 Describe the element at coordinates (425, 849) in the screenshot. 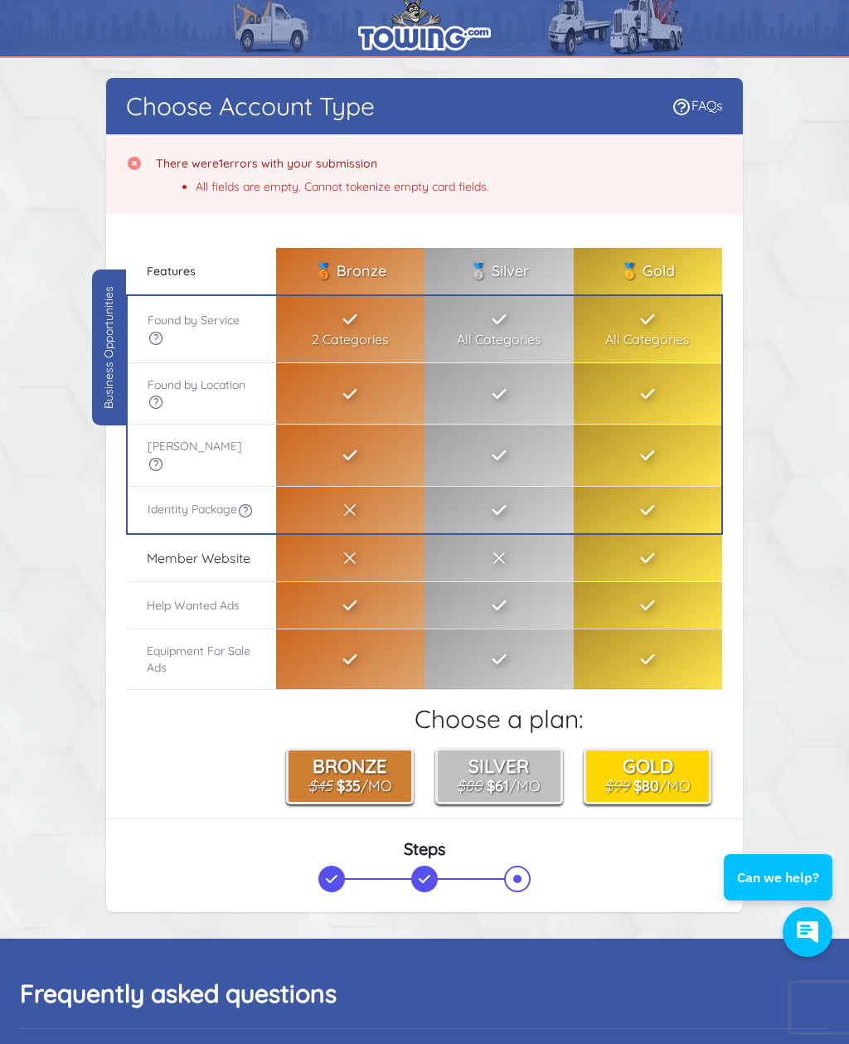

I see `h3: Steps` at that location.